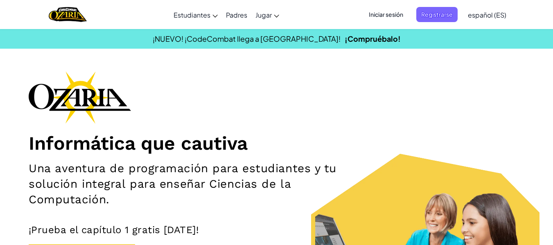 The image size is (553, 245). I want to click on img: Home, so click(68, 14).